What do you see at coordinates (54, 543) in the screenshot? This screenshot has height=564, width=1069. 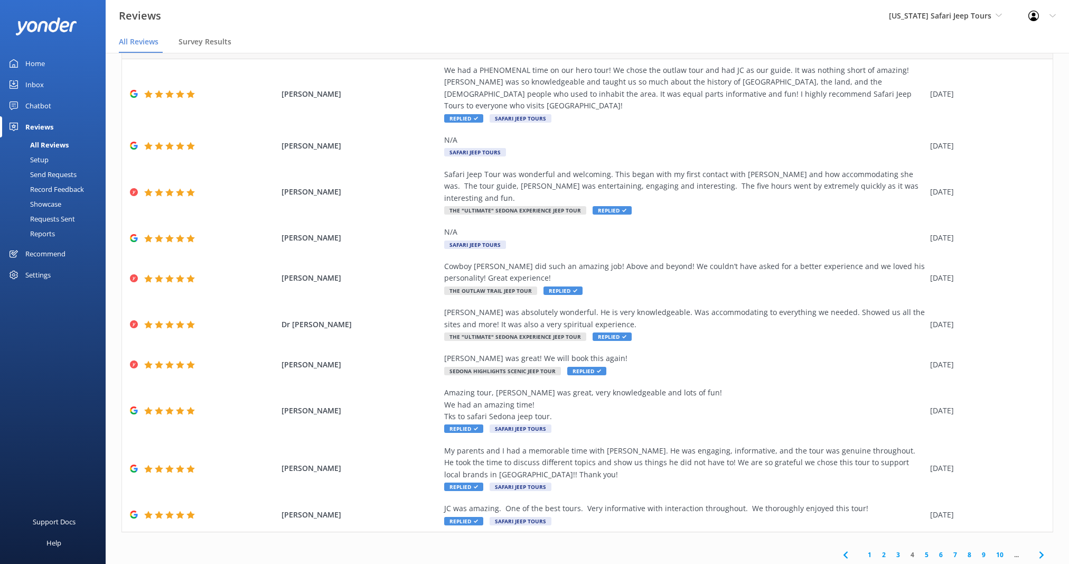 I see `div: Help` at bounding box center [54, 543].